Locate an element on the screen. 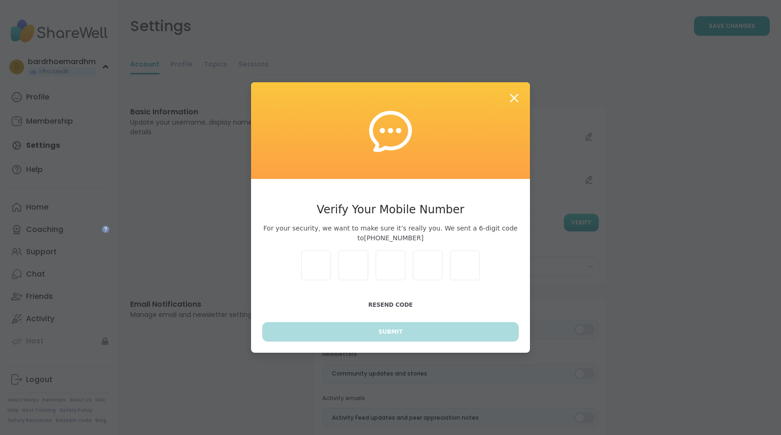 The height and width of the screenshot is (435, 781). span: Resend Code is located at coordinates (390, 305).